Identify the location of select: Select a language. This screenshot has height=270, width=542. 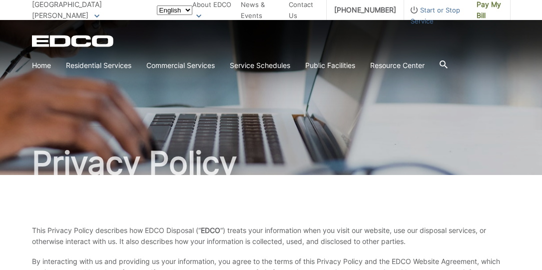
(174, 10).